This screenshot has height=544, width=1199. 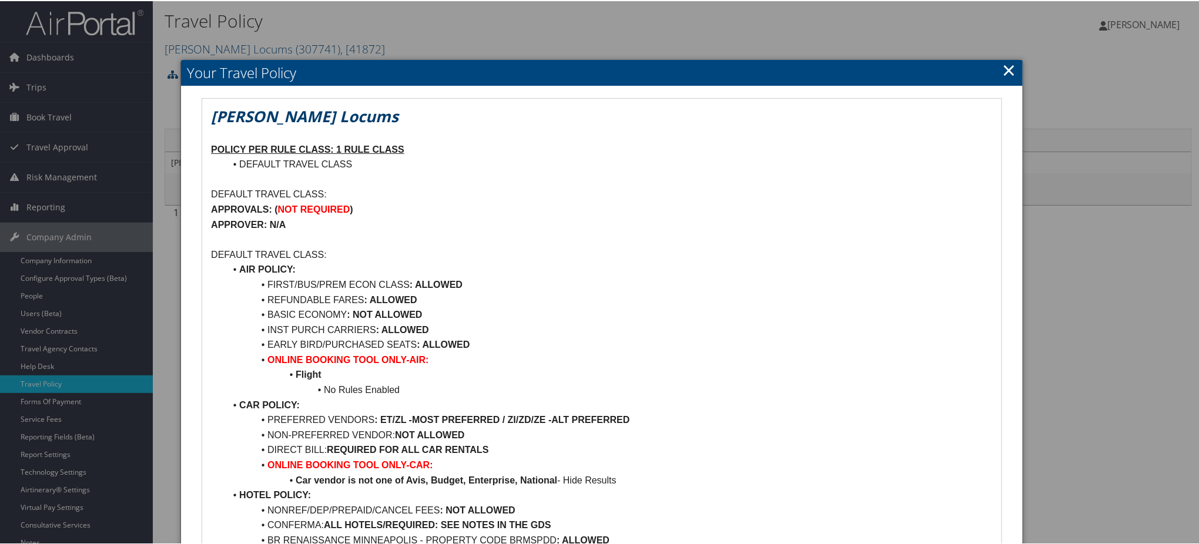 I want to click on li: - Hide Results, so click(x=609, y=480).